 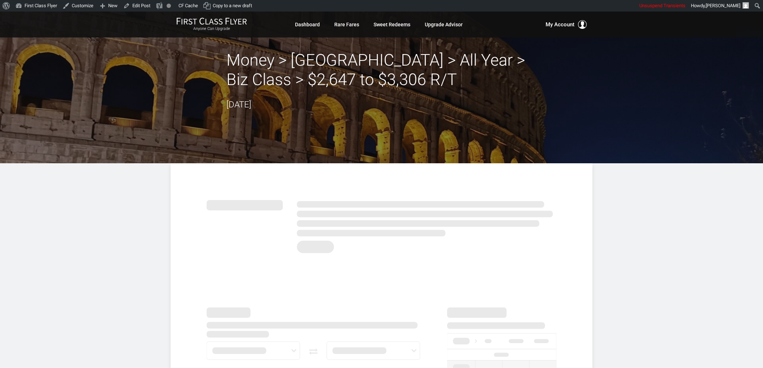 I want to click on span: My Account, so click(x=560, y=25).